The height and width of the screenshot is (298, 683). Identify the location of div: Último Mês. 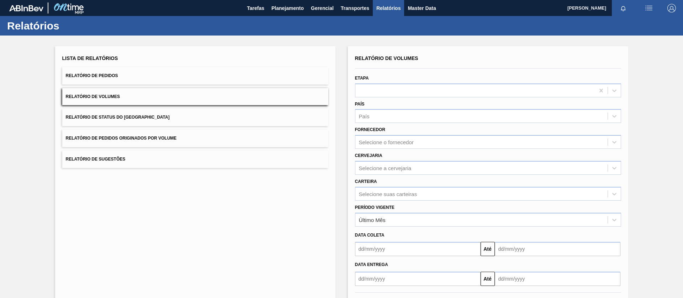
(372, 220).